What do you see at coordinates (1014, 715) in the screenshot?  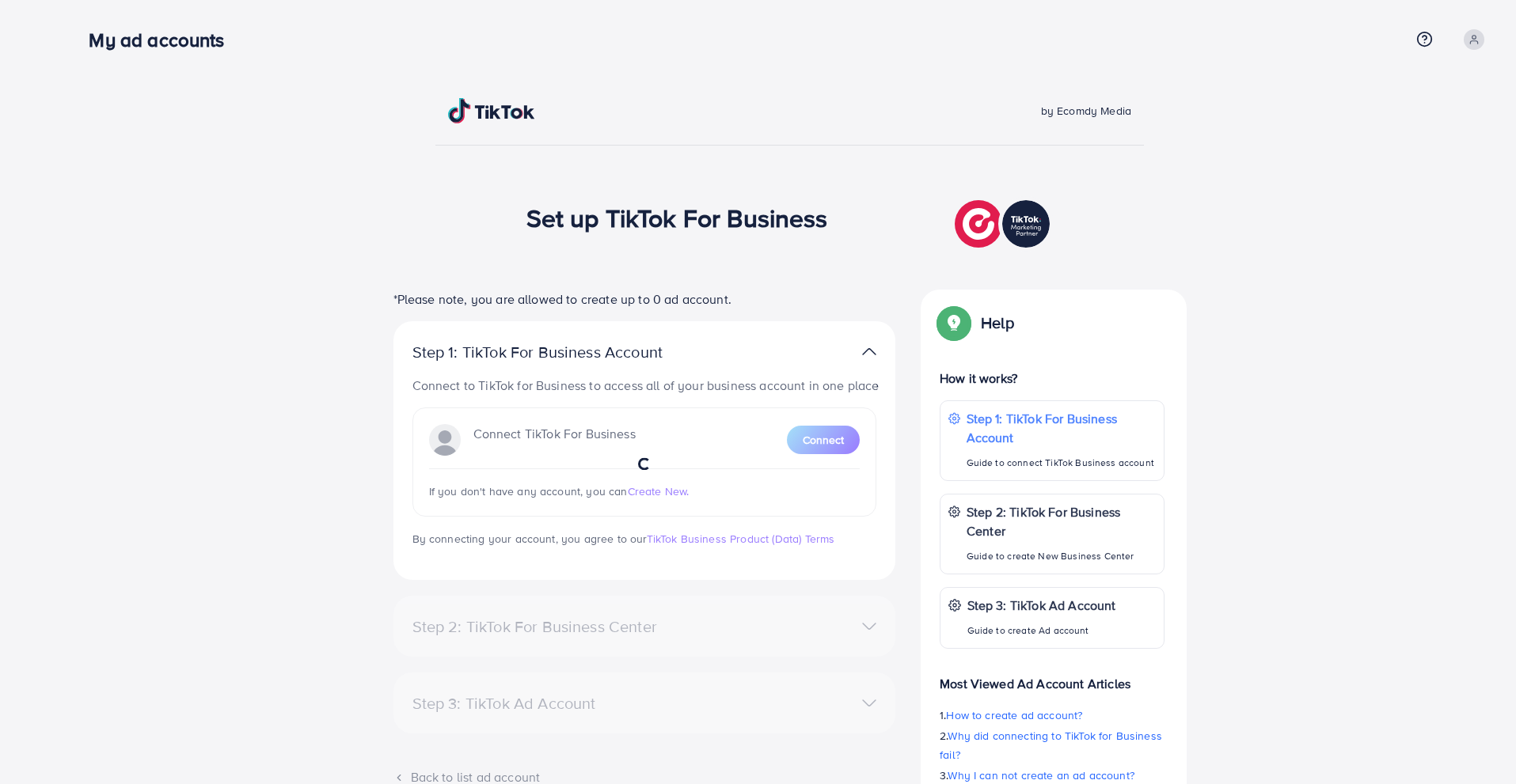 I see `span: How to create ad account?` at bounding box center [1014, 715].